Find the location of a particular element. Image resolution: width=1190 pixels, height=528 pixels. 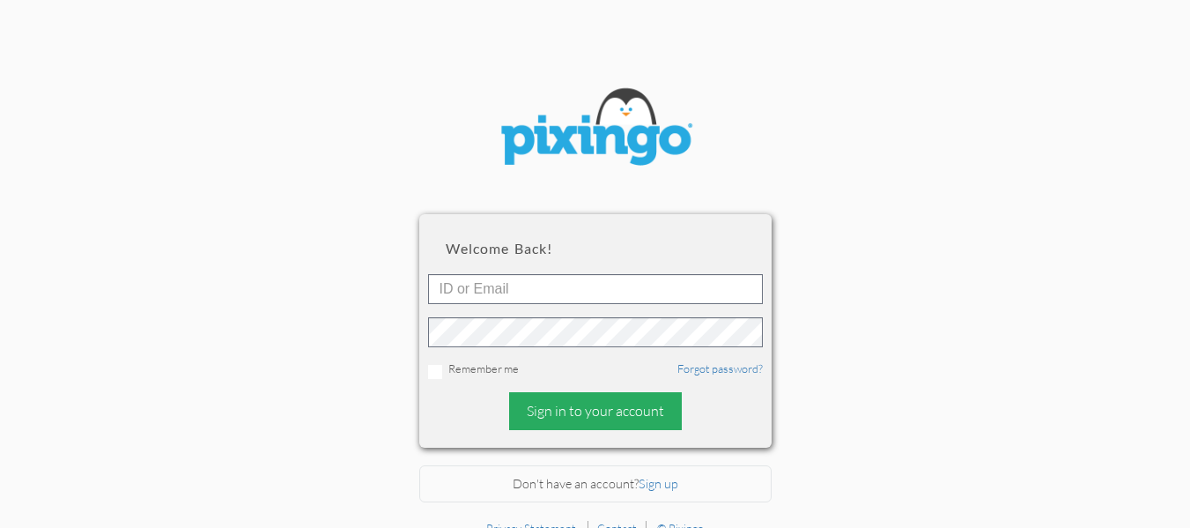

div: Don't have an account? is located at coordinates (595, 484).